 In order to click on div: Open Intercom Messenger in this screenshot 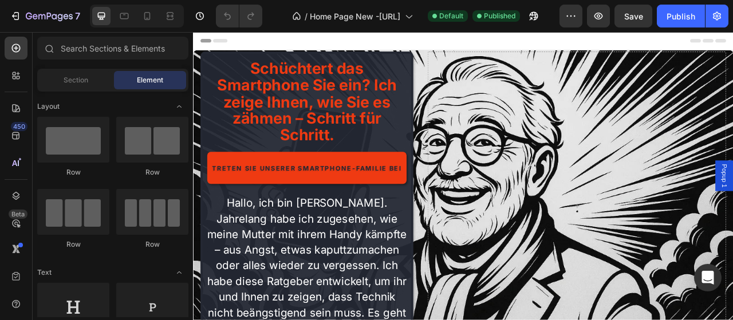, I will do `click(708, 278)`.